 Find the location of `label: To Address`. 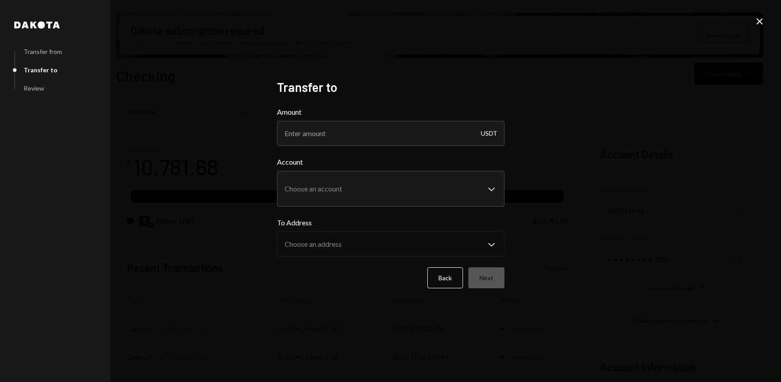

label: To Address is located at coordinates (391, 223).